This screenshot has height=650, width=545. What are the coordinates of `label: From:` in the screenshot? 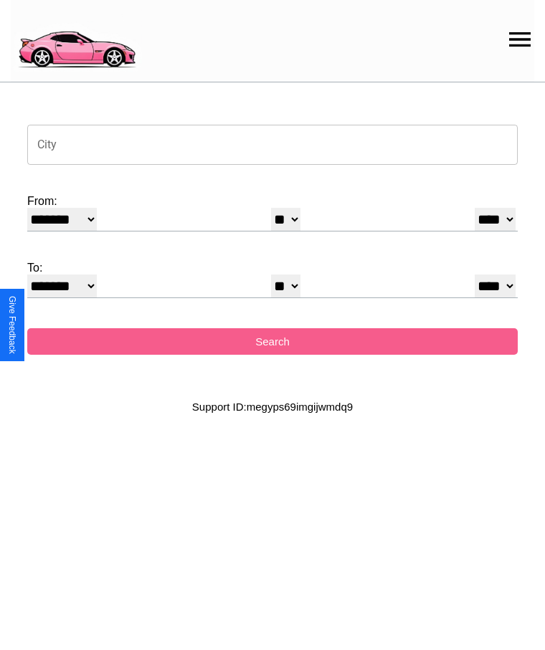 It's located at (272, 201).